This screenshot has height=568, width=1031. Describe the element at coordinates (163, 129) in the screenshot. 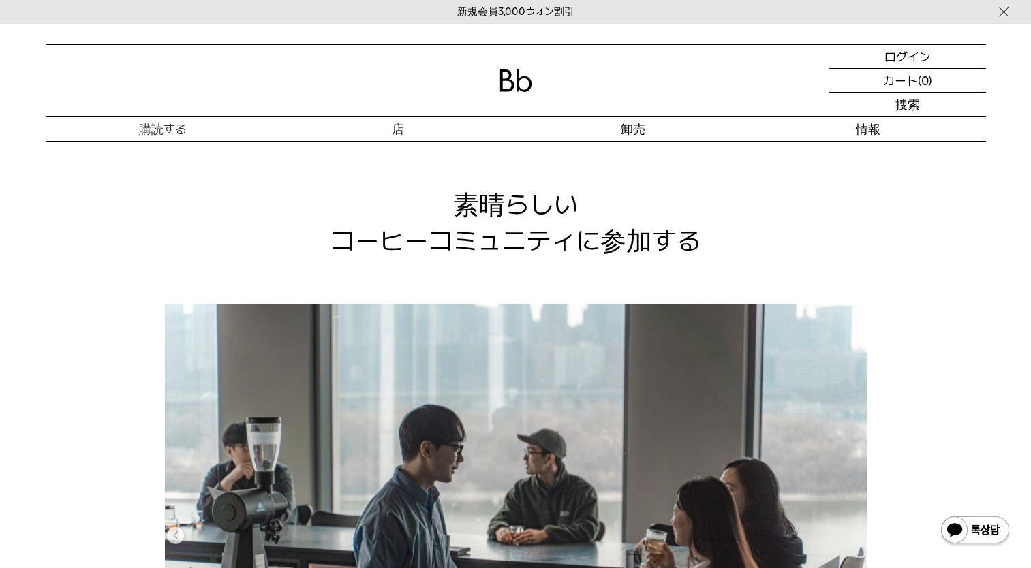

I see `a: 購読する` at that location.